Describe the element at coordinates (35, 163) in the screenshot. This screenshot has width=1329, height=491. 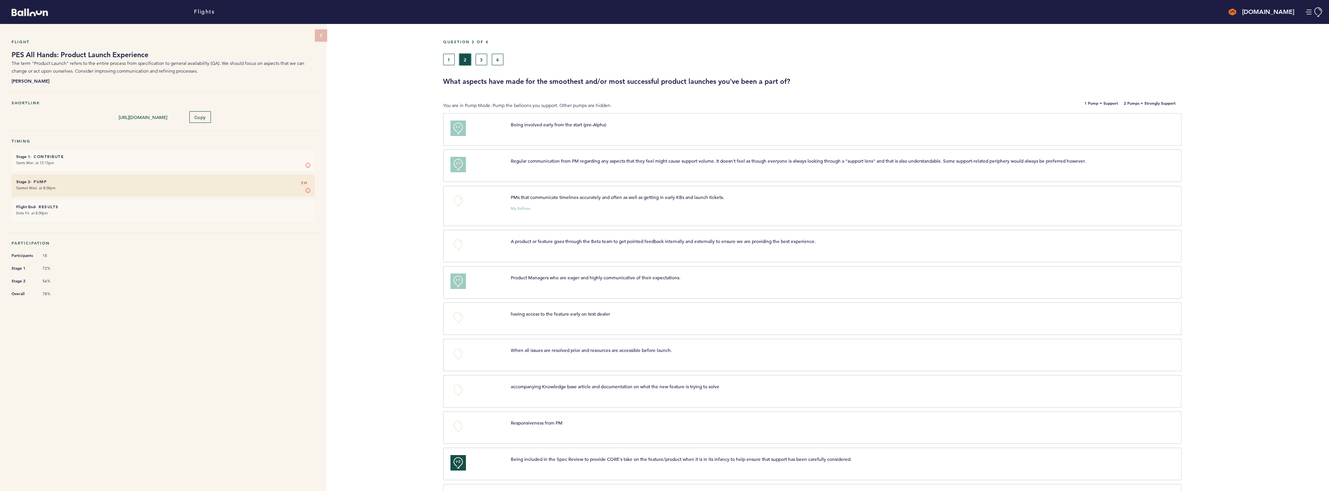
I see `time: Starts Mon. at 12:15pm` at that location.